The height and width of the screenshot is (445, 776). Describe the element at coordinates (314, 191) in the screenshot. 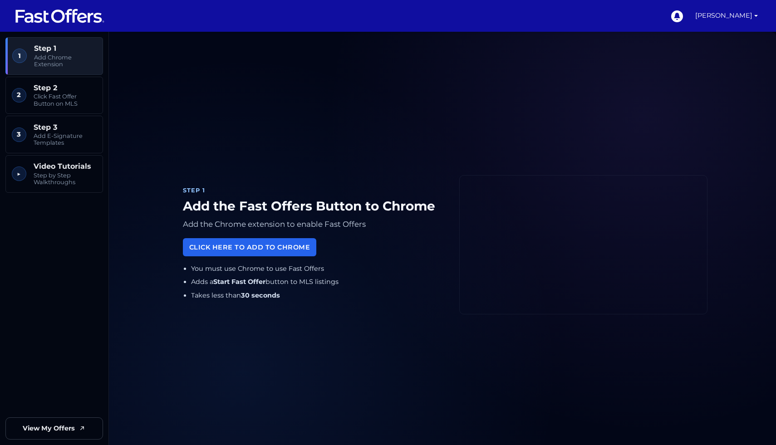

I see `div: Step 1` at that location.